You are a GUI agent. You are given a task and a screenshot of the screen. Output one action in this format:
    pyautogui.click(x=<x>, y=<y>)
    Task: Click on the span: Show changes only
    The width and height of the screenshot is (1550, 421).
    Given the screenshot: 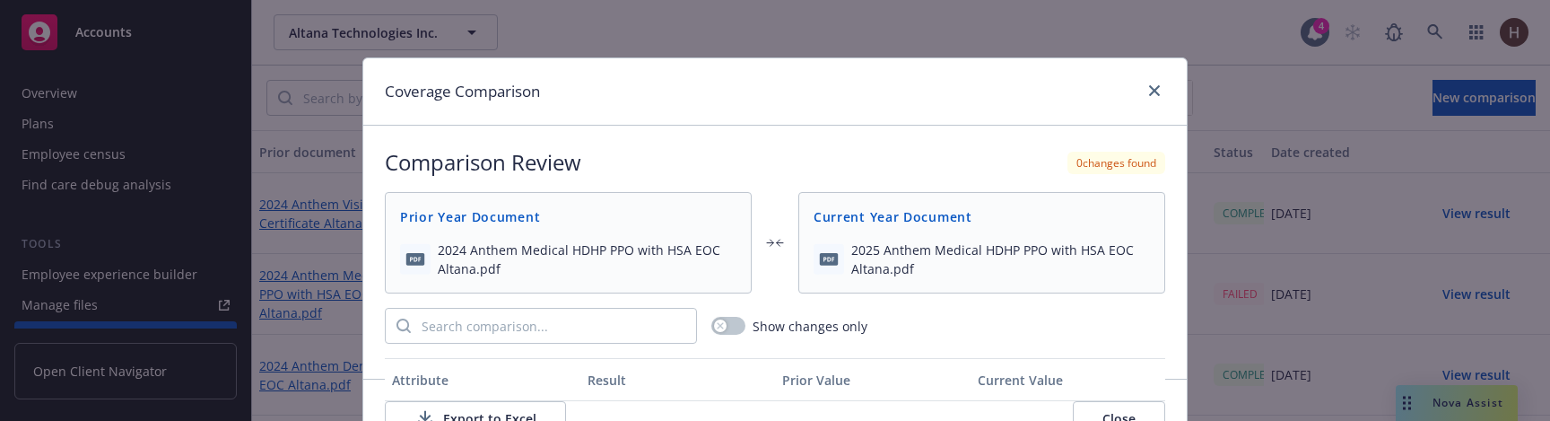 What is the action you would take?
    pyautogui.click(x=810, y=326)
    